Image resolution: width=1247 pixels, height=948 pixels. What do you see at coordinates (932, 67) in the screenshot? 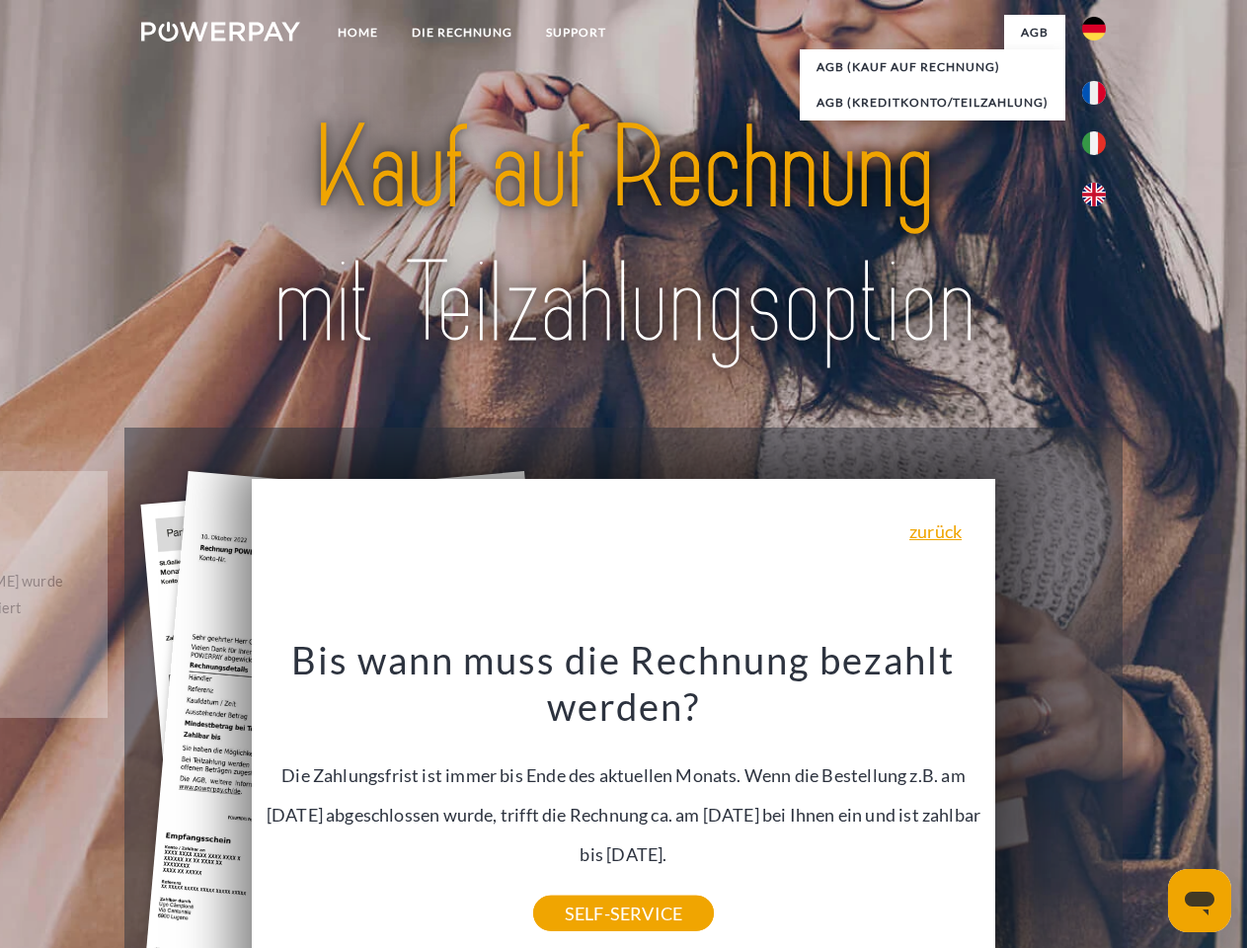
I see `a: AGB (Kauf auf Rechnung)` at bounding box center [932, 67].